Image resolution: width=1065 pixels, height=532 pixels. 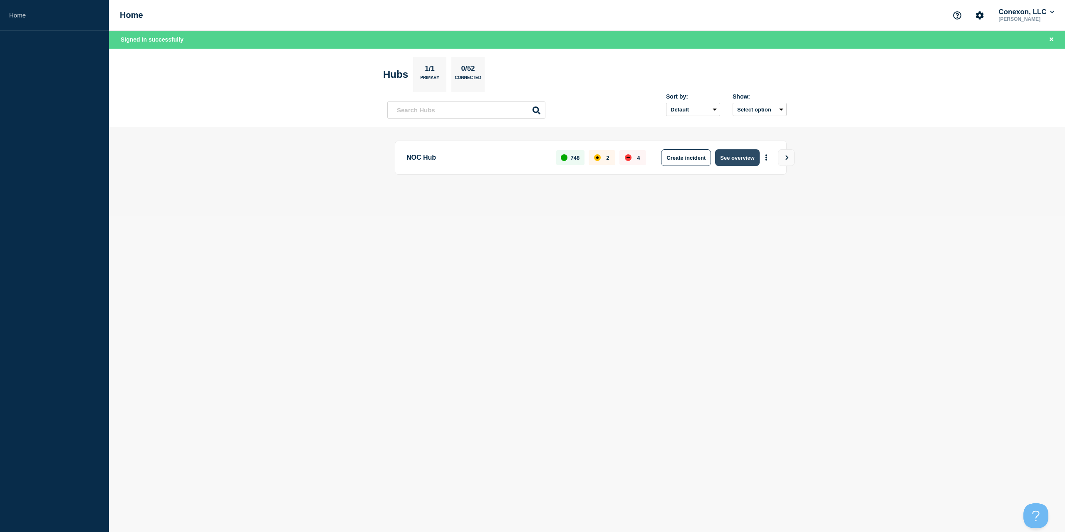 I want to click on button: Select option, so click(x=760, y=109).